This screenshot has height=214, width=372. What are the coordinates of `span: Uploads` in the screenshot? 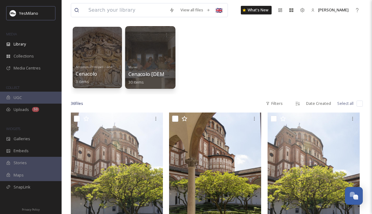 It's located at (21, 110).